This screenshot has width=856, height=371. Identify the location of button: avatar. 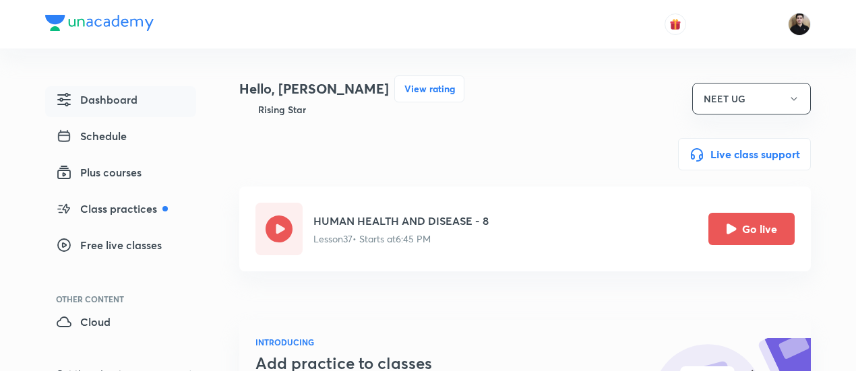
(675, 24).